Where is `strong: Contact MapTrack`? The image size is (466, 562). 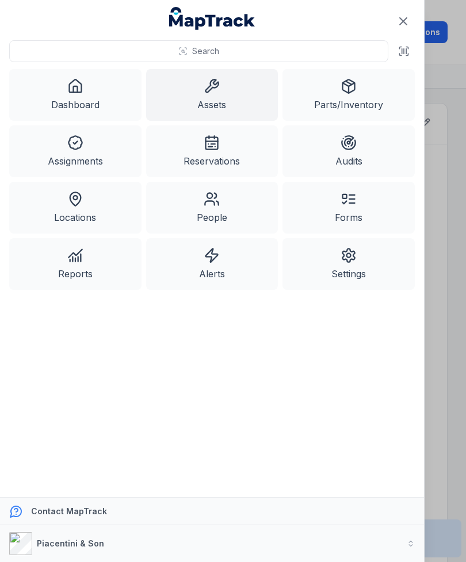
strong: Contact MapTrack is located at coordinates (69, 510).